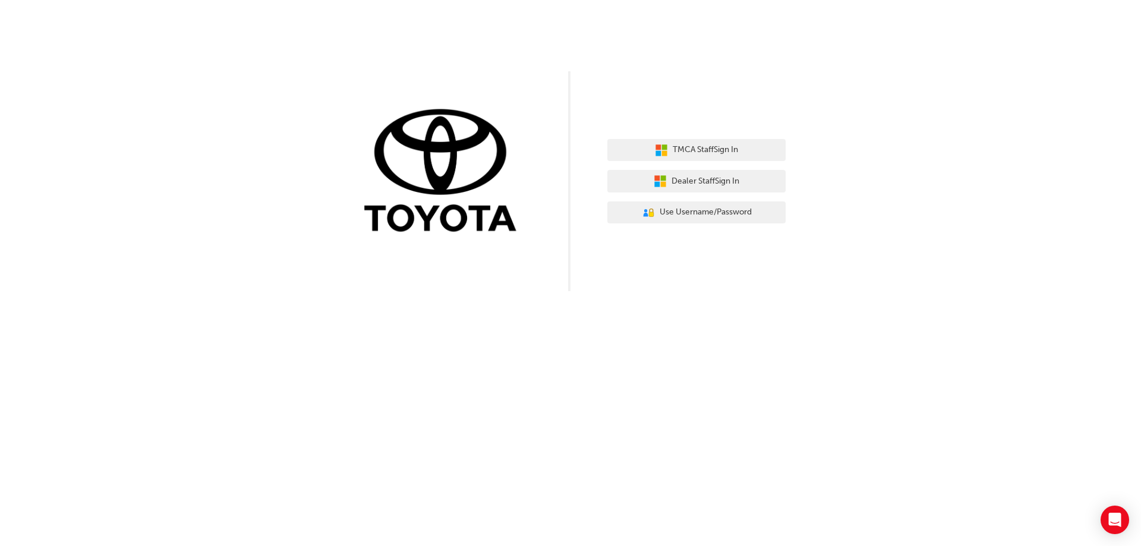 This screenshot has height=546, width=1141. I want to click on img: Trak, so click(444, 172).